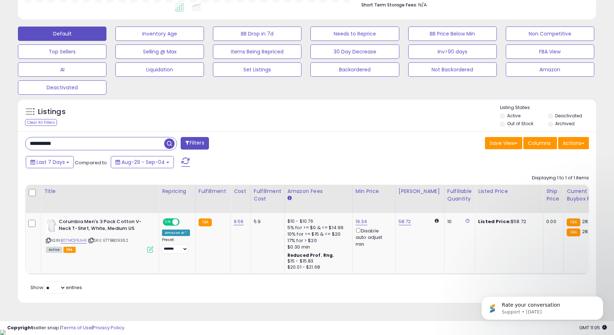  What do you see at coordinates (290, 198) in the screenshot?
I see `small: Amazon Fees.` at bounding box center [290, 198].